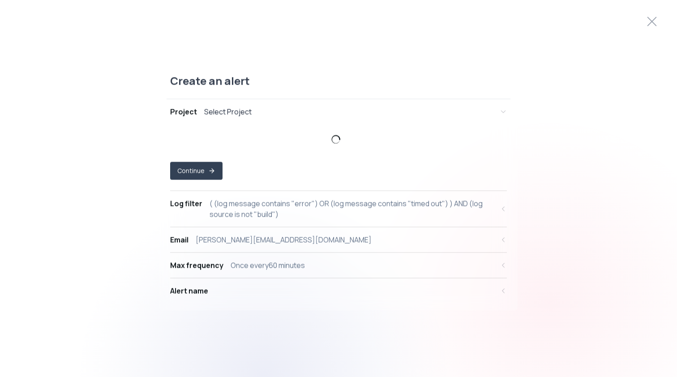  I want to click on button: Alert name, so click(338, 291).